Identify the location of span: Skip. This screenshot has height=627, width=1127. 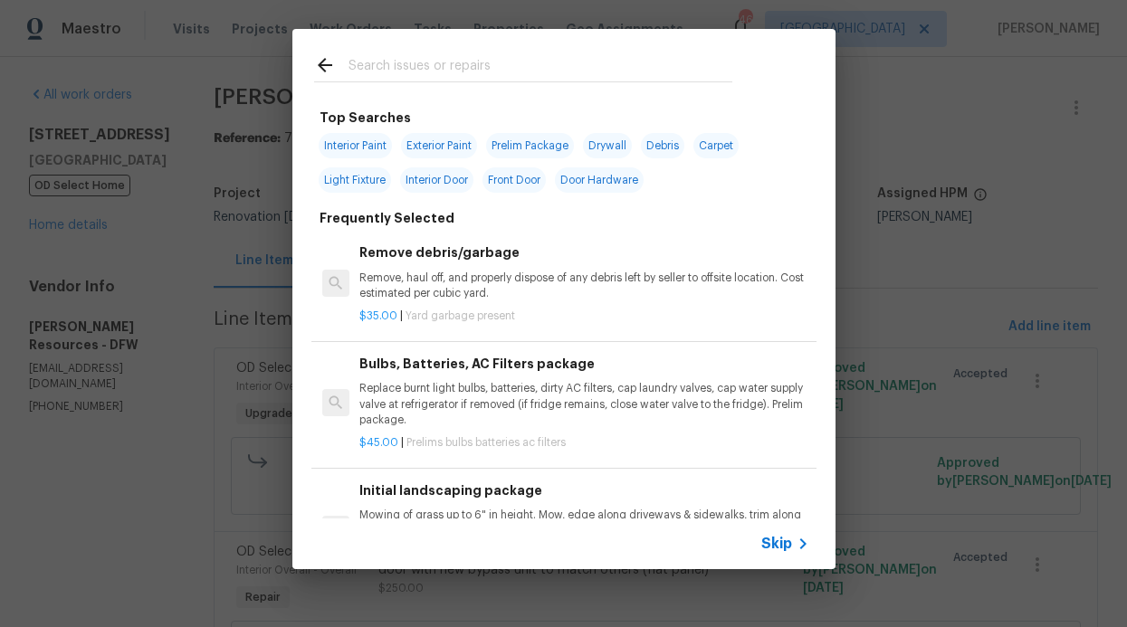
(776, 544).